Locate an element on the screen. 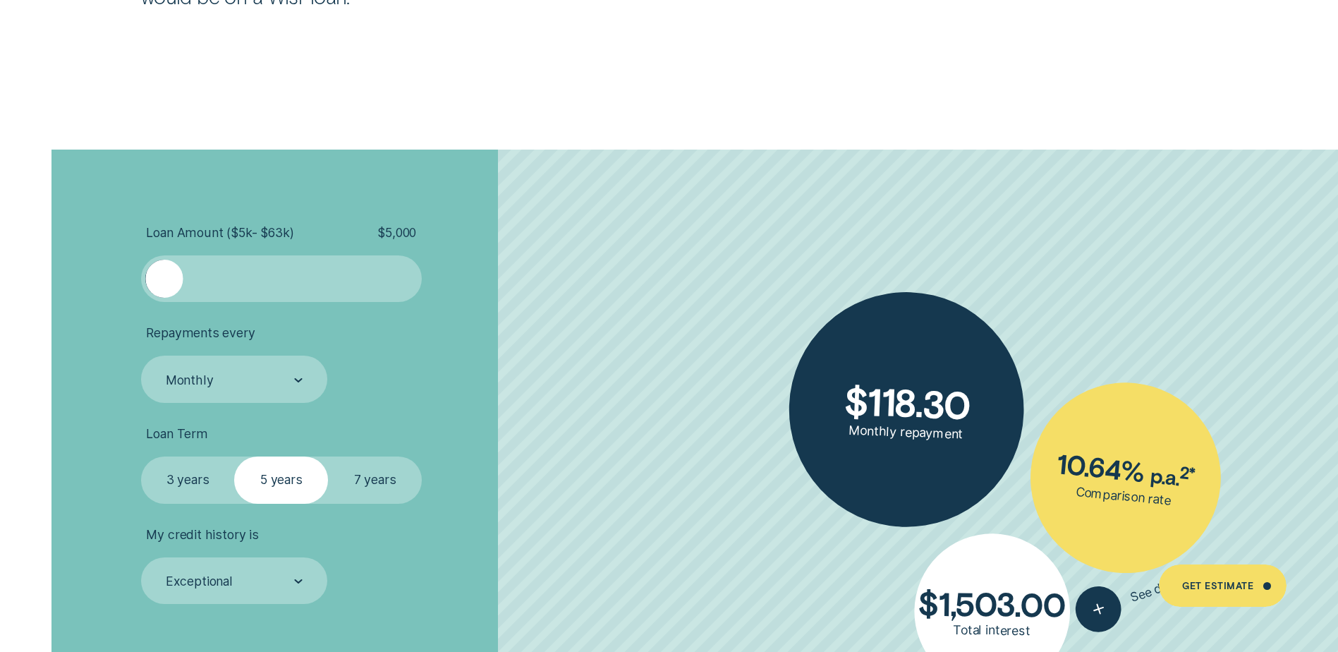 This screenshot has height=652, width=1338. button: See details is located at coordinates (1133, 597).